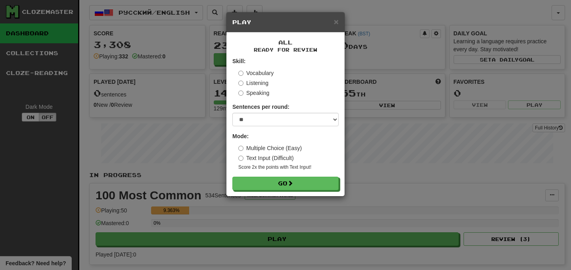 The height and width of the screenshot is (270, 571). Describe the element at coordinates (336, 21) in the screenshot. I see `button: Close` at that location.